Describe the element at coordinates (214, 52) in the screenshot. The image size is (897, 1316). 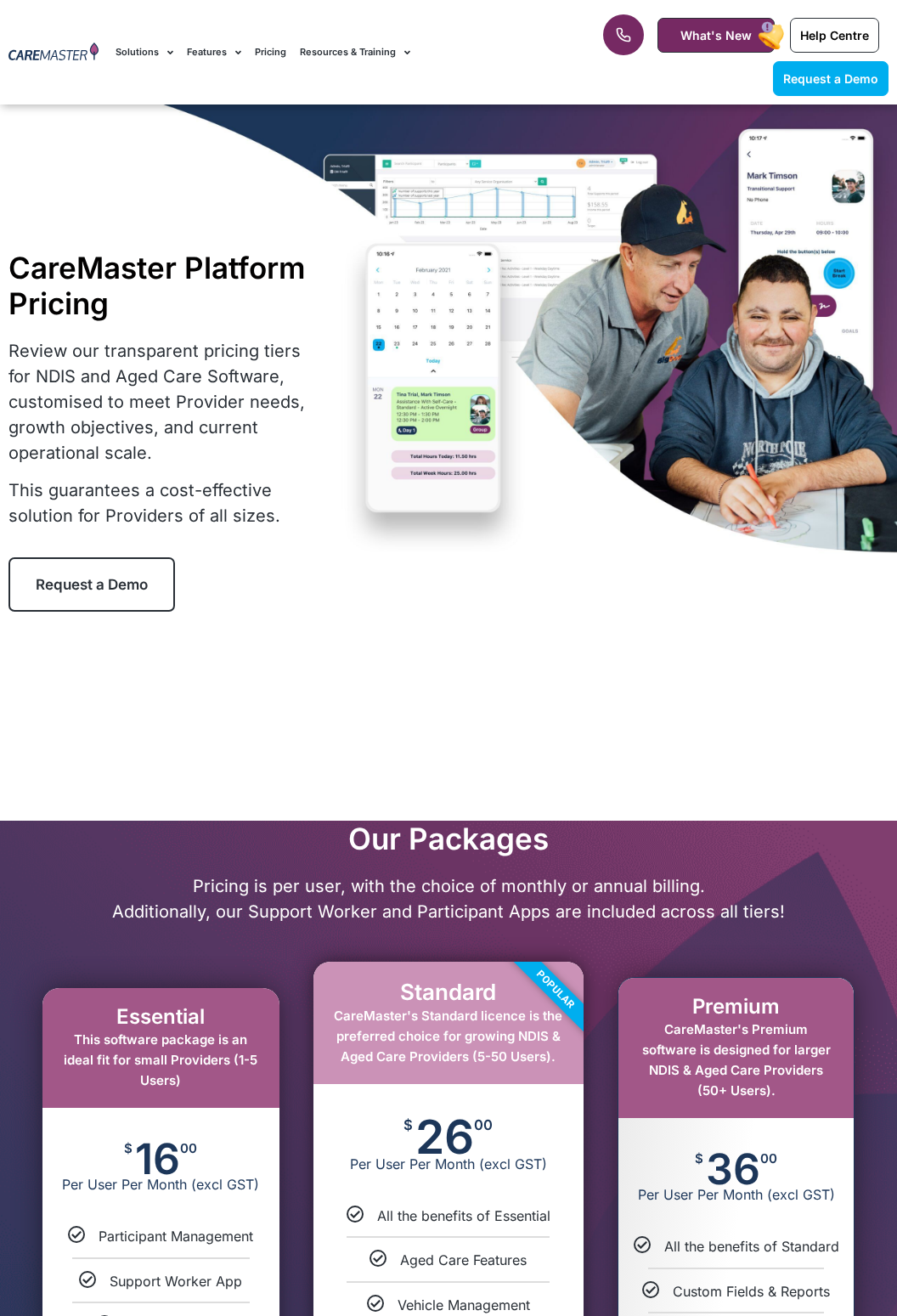
I see `a: Features` at that location.